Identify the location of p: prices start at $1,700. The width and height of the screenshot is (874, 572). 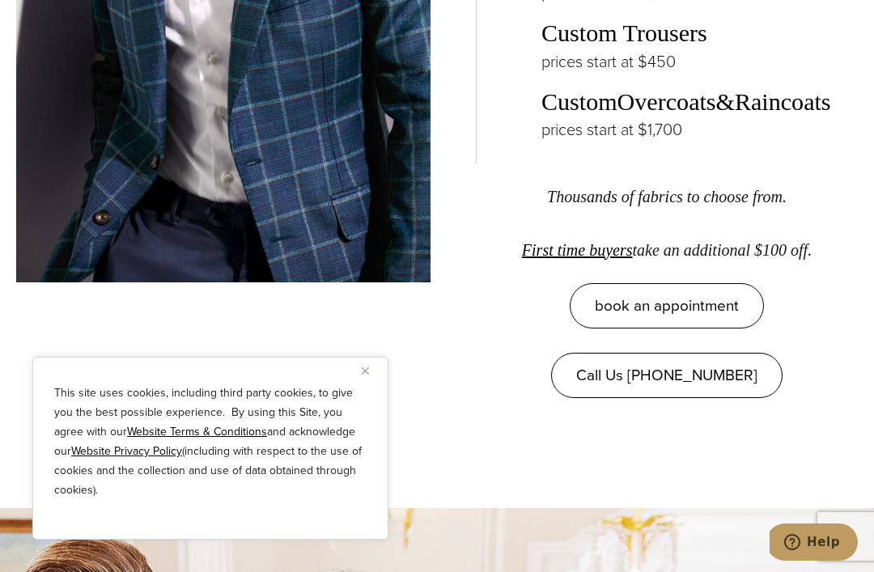
(699, 130).